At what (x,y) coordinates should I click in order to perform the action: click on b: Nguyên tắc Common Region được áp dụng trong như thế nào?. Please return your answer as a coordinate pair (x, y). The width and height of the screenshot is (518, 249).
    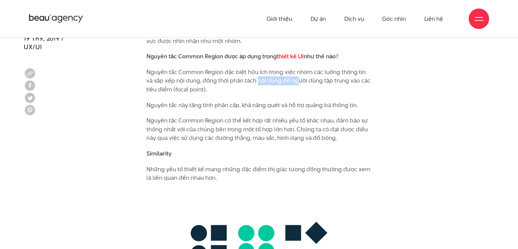
    Looking at the image, I should click on (243, 56).